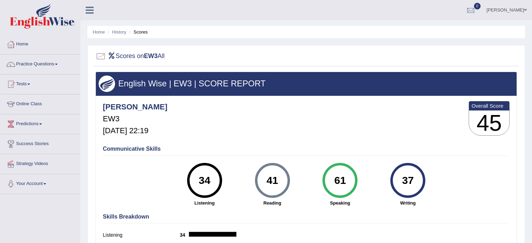 The height and width of the screenshot is (243, 532). I want to click on img: wings.png, so click(107, 84).